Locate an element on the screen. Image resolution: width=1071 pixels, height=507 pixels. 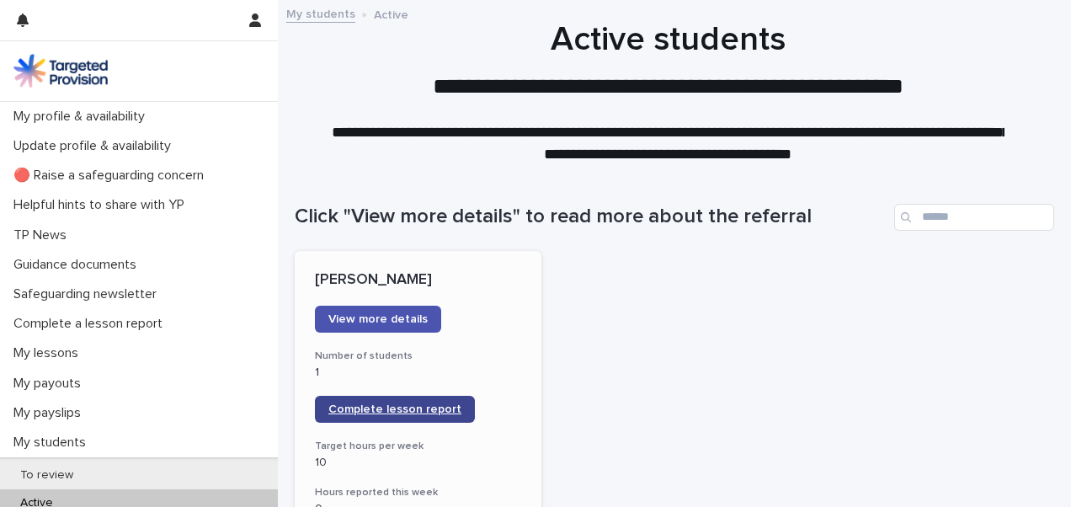
h3: Hours reported this week is located at coordinates (418, 493).